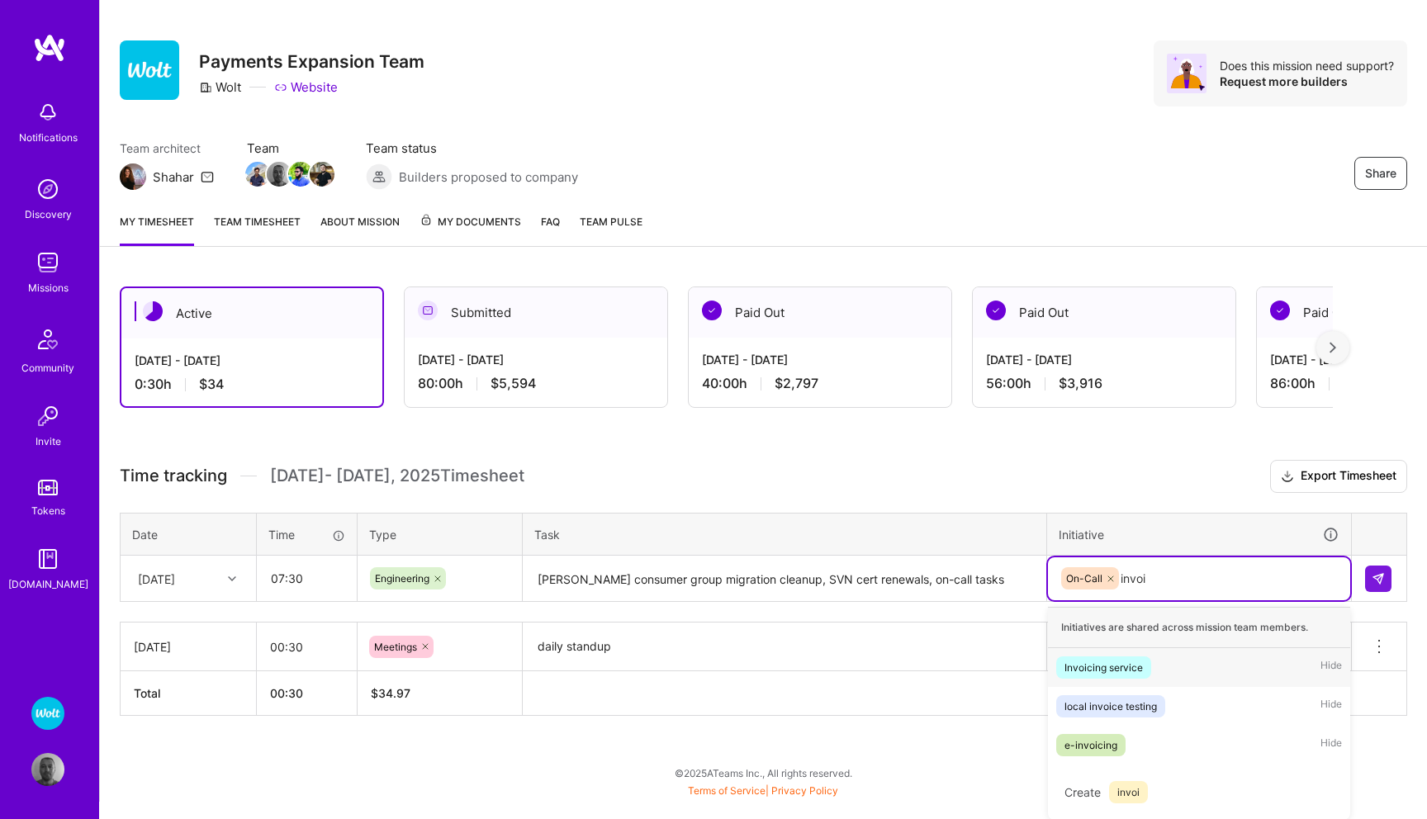 The height and width of the screenshot is (819, 1427). What do you see at coordinates (211, 384) in the screenshot?
I see `span: $34` at bounding box center [211, 384].